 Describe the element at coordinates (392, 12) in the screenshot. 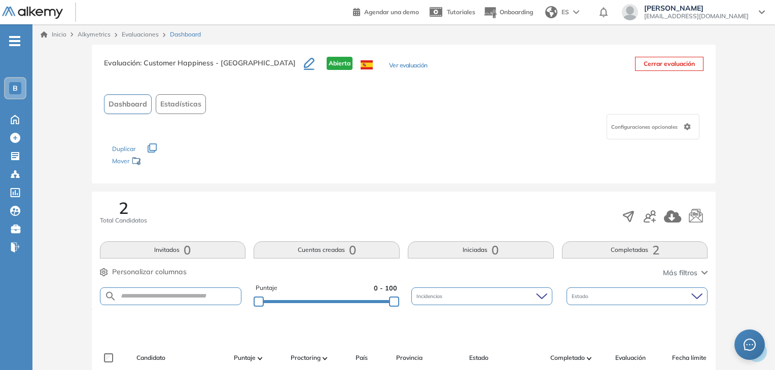

I see `span: Agendar una demo` at that location.